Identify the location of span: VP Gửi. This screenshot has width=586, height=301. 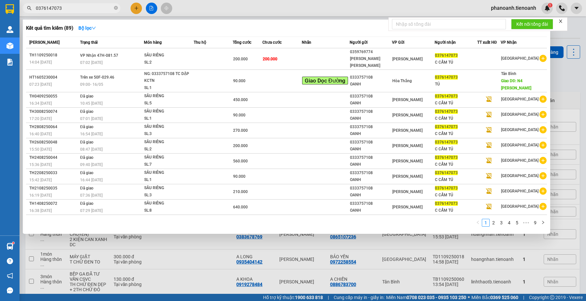
(398, 42).